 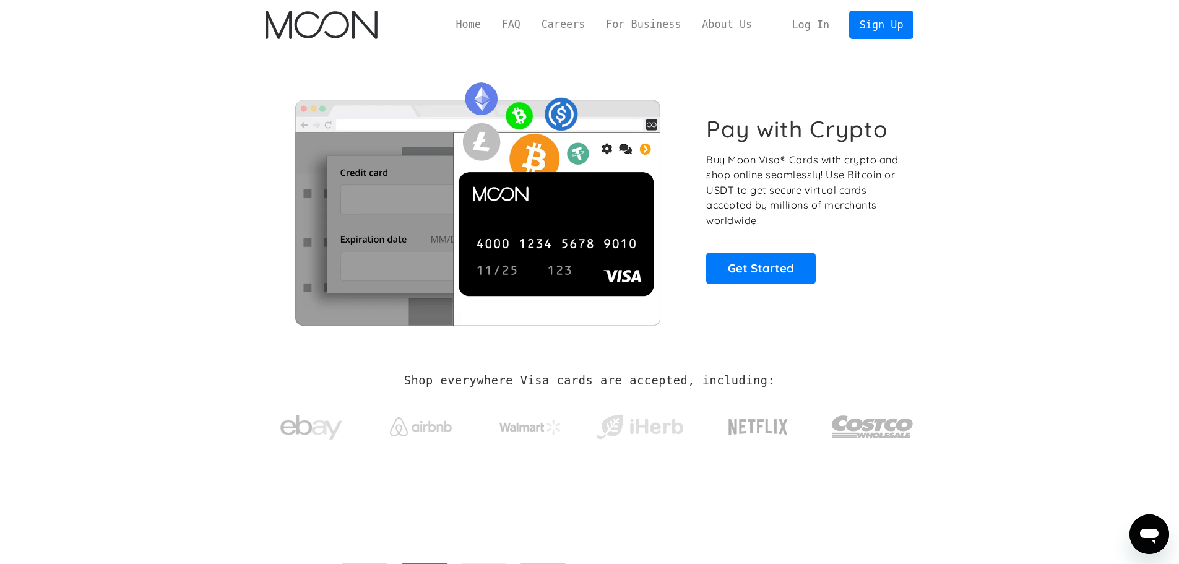 I want to click on a: Log In, so click(x=811, y=25).